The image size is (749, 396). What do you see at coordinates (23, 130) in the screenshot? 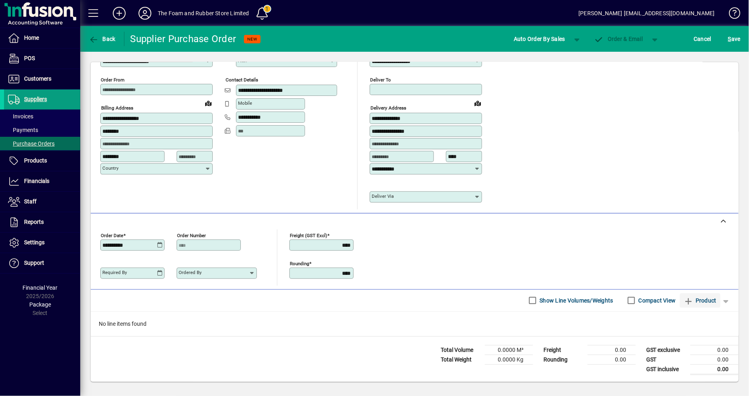
I see `span: Payments` at bounding box center [23, 130].